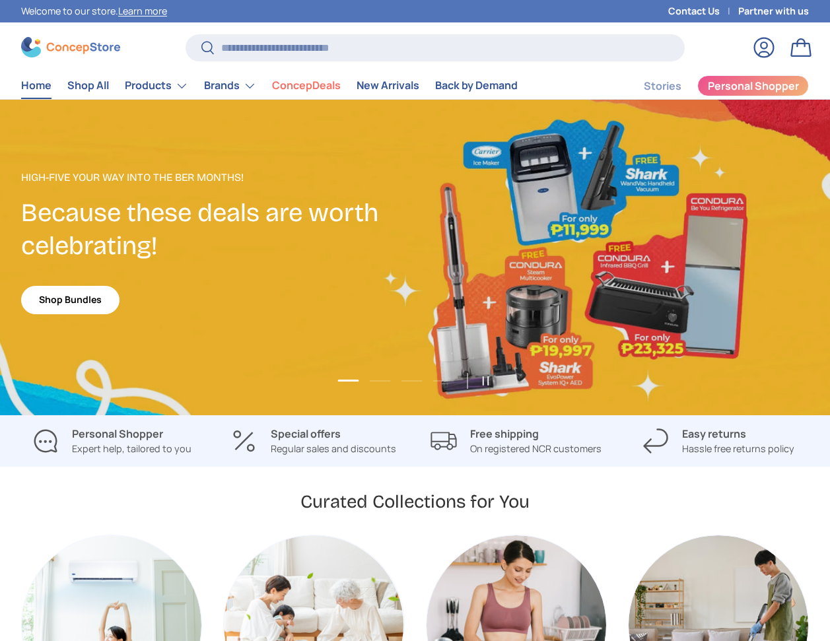 This screenshot has width=830, height=641. Describe the element at coordinates (704, 11) in the screenshot. I see `a: Contact Us` at that location.